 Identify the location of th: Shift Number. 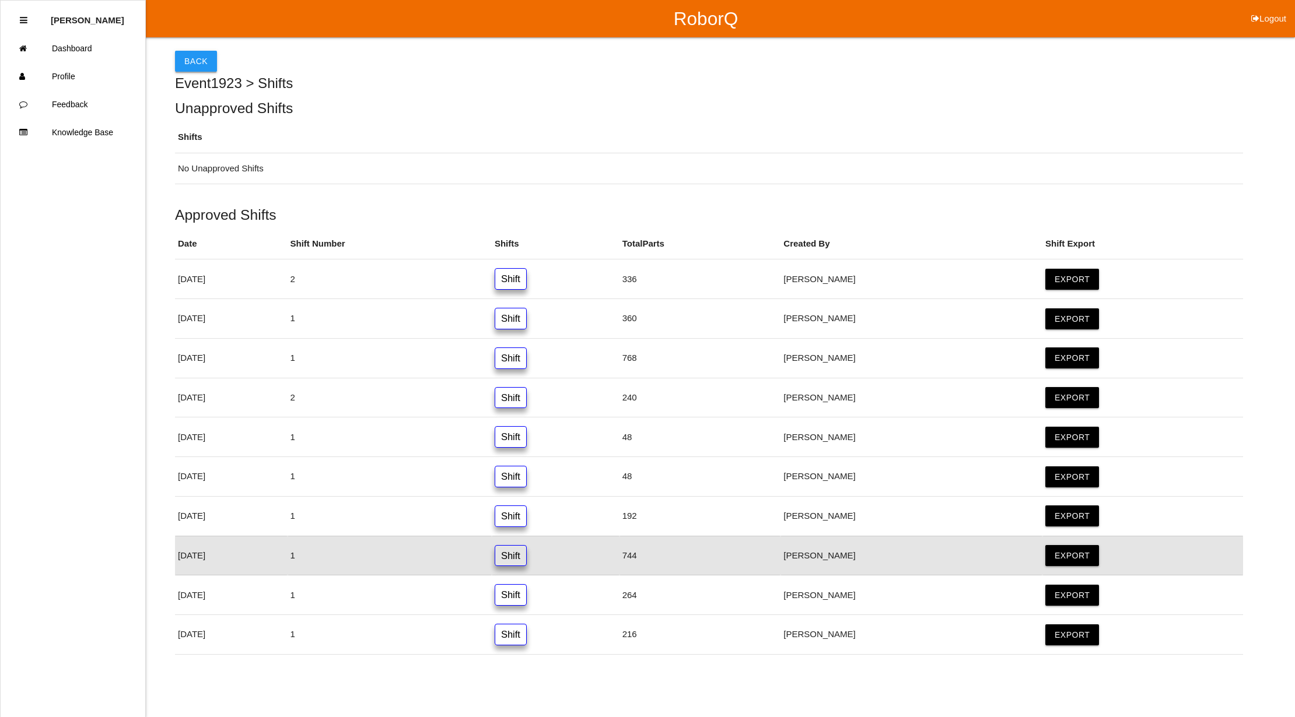
(390, 244).